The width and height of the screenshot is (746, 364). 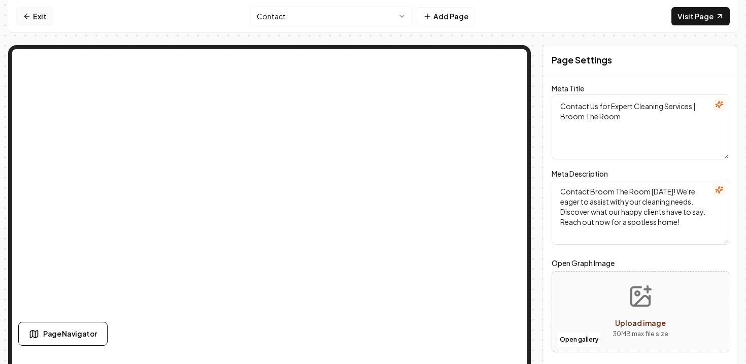 What do you see at coordinates (700, 16) in the screenshot?
I see `a: Visit Page` at bounding box center [700, 16].